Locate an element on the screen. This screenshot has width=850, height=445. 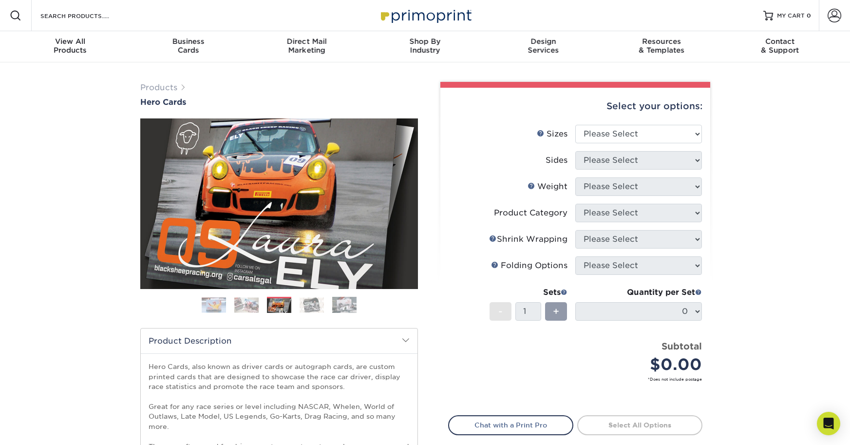
span: View All is located at coordinates (70, 41).